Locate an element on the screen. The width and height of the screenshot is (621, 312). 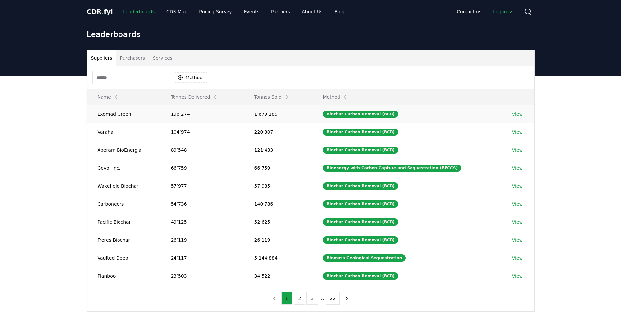
a: Pricing Survey is located at coordinates (215, 12).